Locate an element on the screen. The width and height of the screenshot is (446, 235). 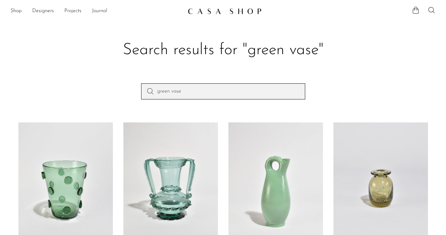
input: Perform a search is located at coordinates (223, 91).